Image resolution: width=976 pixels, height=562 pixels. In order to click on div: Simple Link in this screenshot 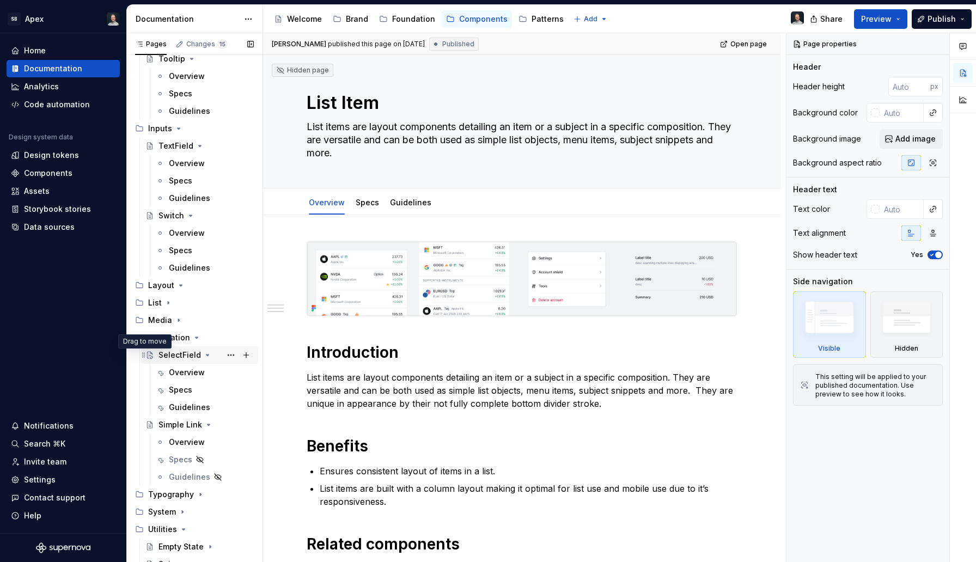, I will do `click(180, 425)`.